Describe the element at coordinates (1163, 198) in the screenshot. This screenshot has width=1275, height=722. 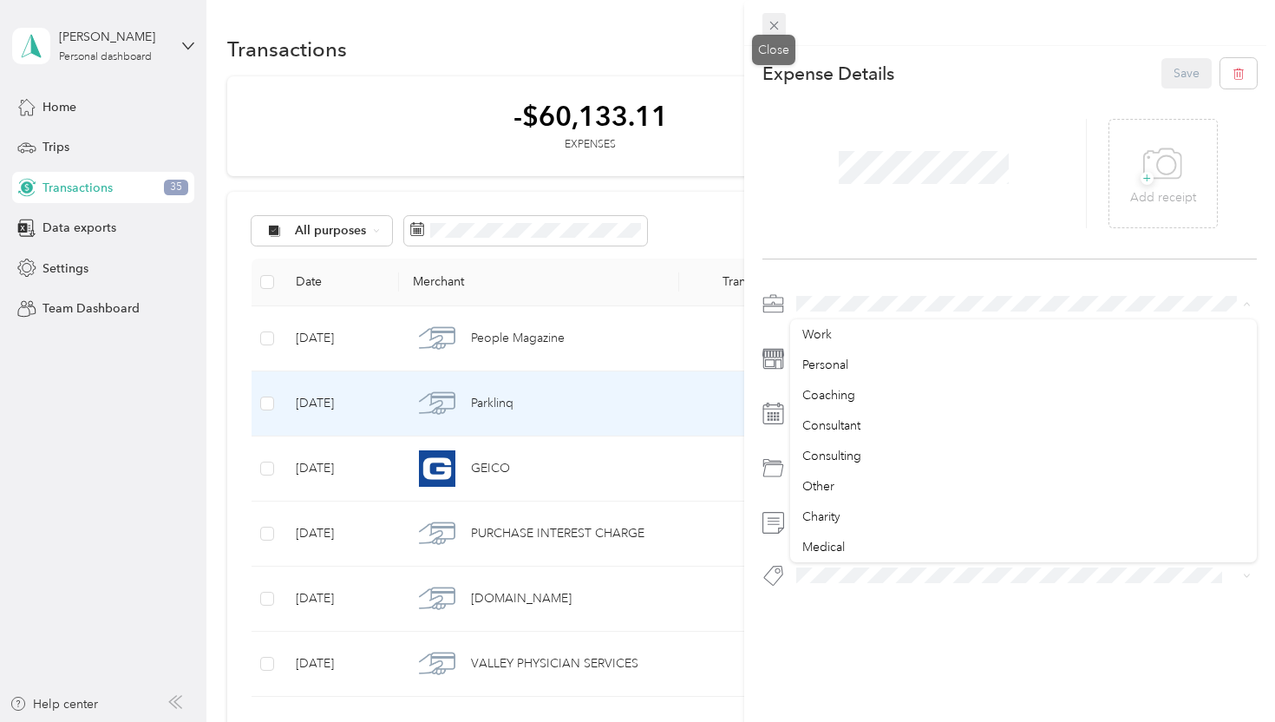
I see `p: Add receipt` at that location.